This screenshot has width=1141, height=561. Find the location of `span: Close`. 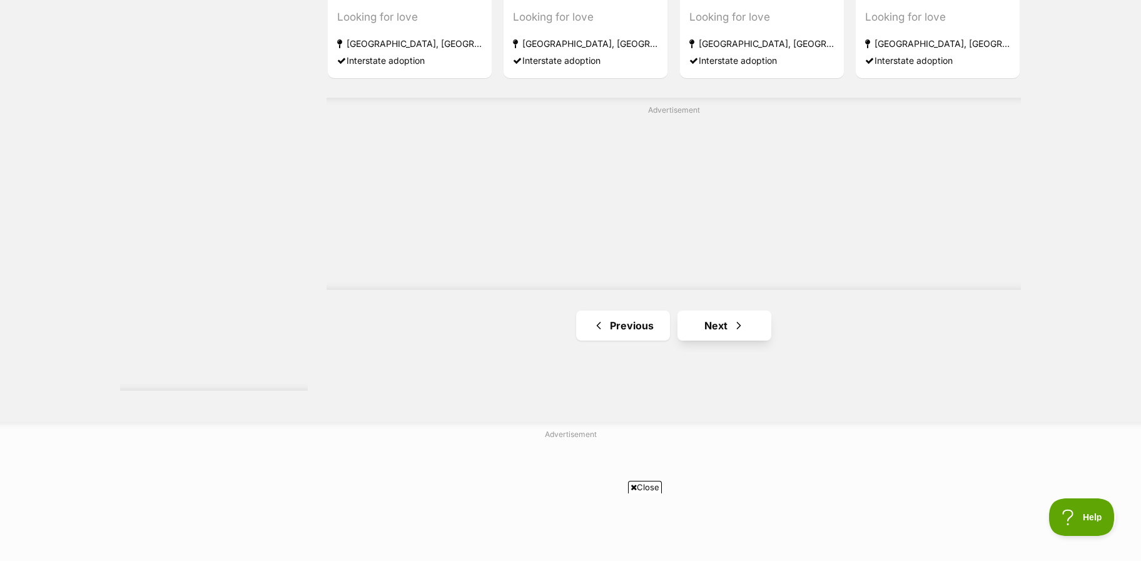

span: Close is located at coordinates (645, 487).